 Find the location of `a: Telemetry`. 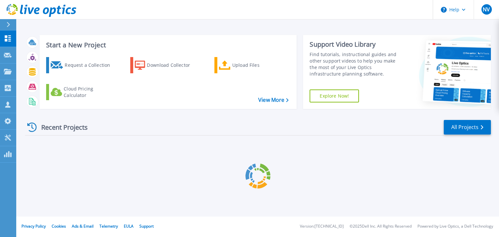

a: Telemetry is located at coordinates (108, 226).